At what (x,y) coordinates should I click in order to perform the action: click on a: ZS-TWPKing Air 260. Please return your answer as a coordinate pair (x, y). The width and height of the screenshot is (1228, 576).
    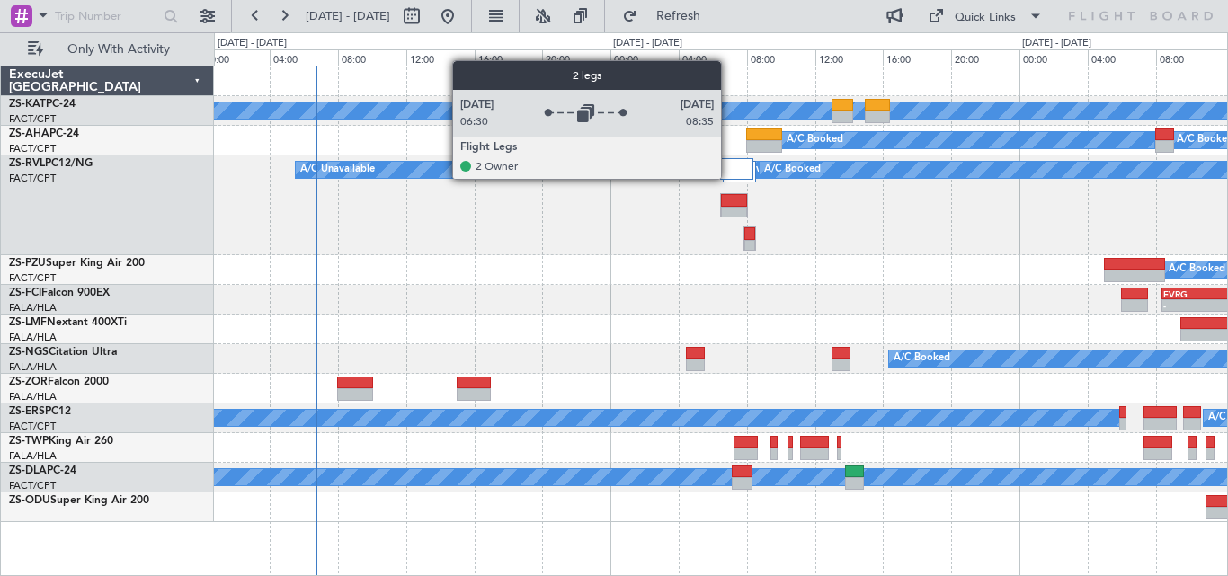
    Looking at the image, I should click on (61, 441).